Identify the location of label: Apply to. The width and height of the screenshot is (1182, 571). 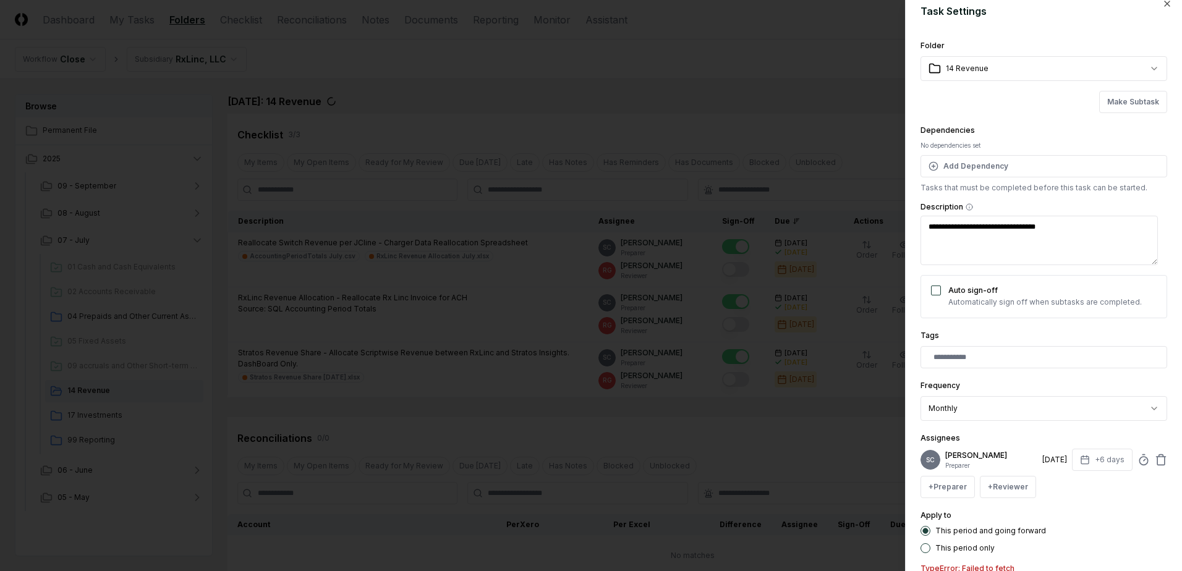
(936, 515).